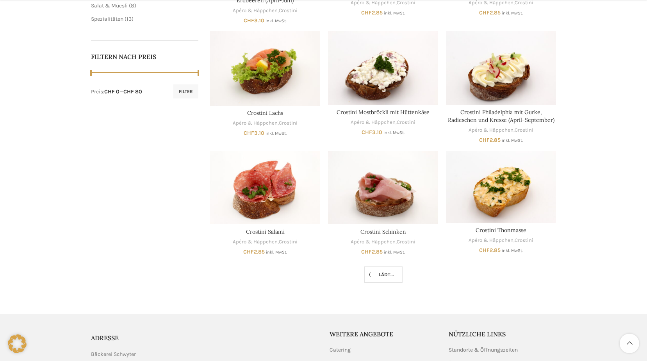 The width and height of the screenshot is (647, 361). What do you see at coordinates (145, 57) in the screenshot?
I see `h5: Filtern nach Preis` at bounding box center [145, 57].